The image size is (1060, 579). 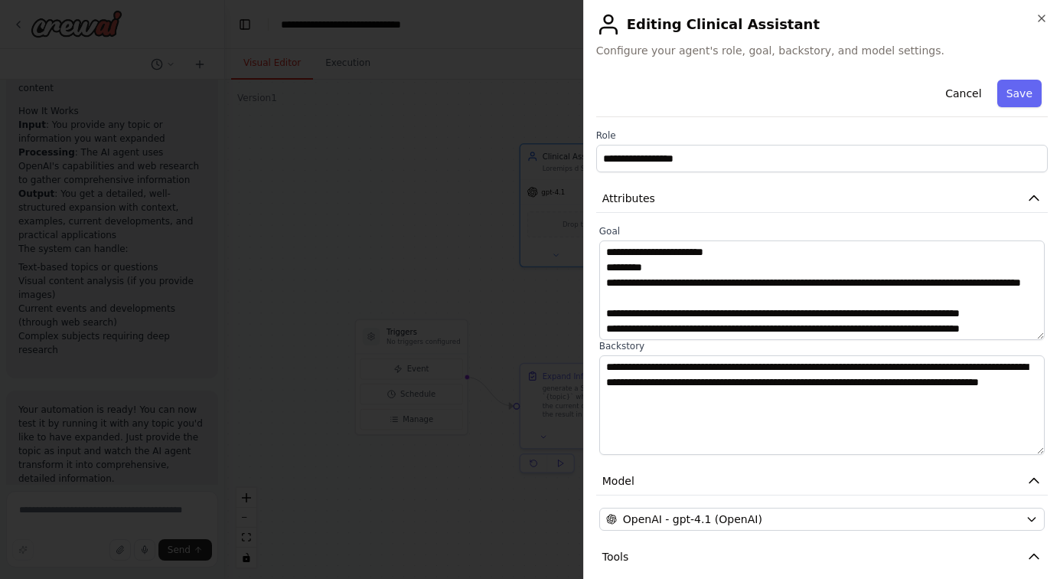 What do you see at coordinates (628, 198) in the screenshot?
I see `span: Attributes` at bounding box center [628, 198].